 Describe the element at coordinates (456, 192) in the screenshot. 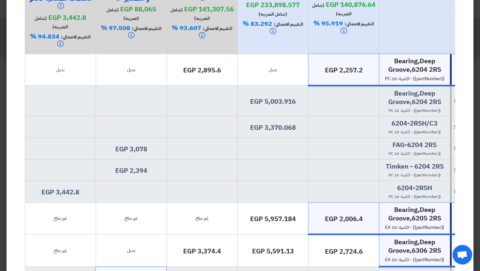

I see `td: 1.5` at that location.